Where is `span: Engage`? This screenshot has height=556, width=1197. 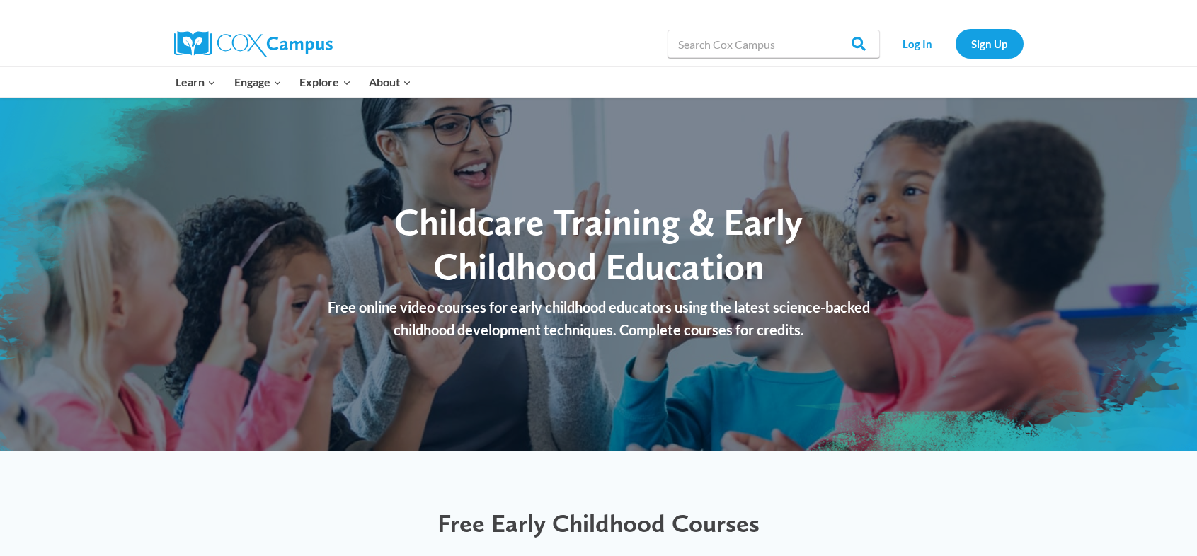 span: Engage is located at coordinates (258, 82).